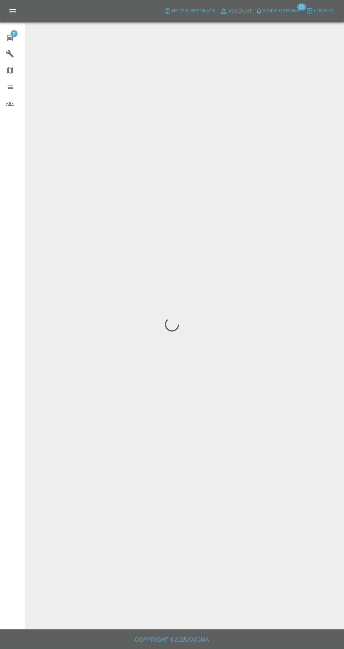 The image size is (344, 649). Describe the element at coordinates (172, 640) in the screenshot. I see `h6: Copyright © 2025 Axioma` at that location.